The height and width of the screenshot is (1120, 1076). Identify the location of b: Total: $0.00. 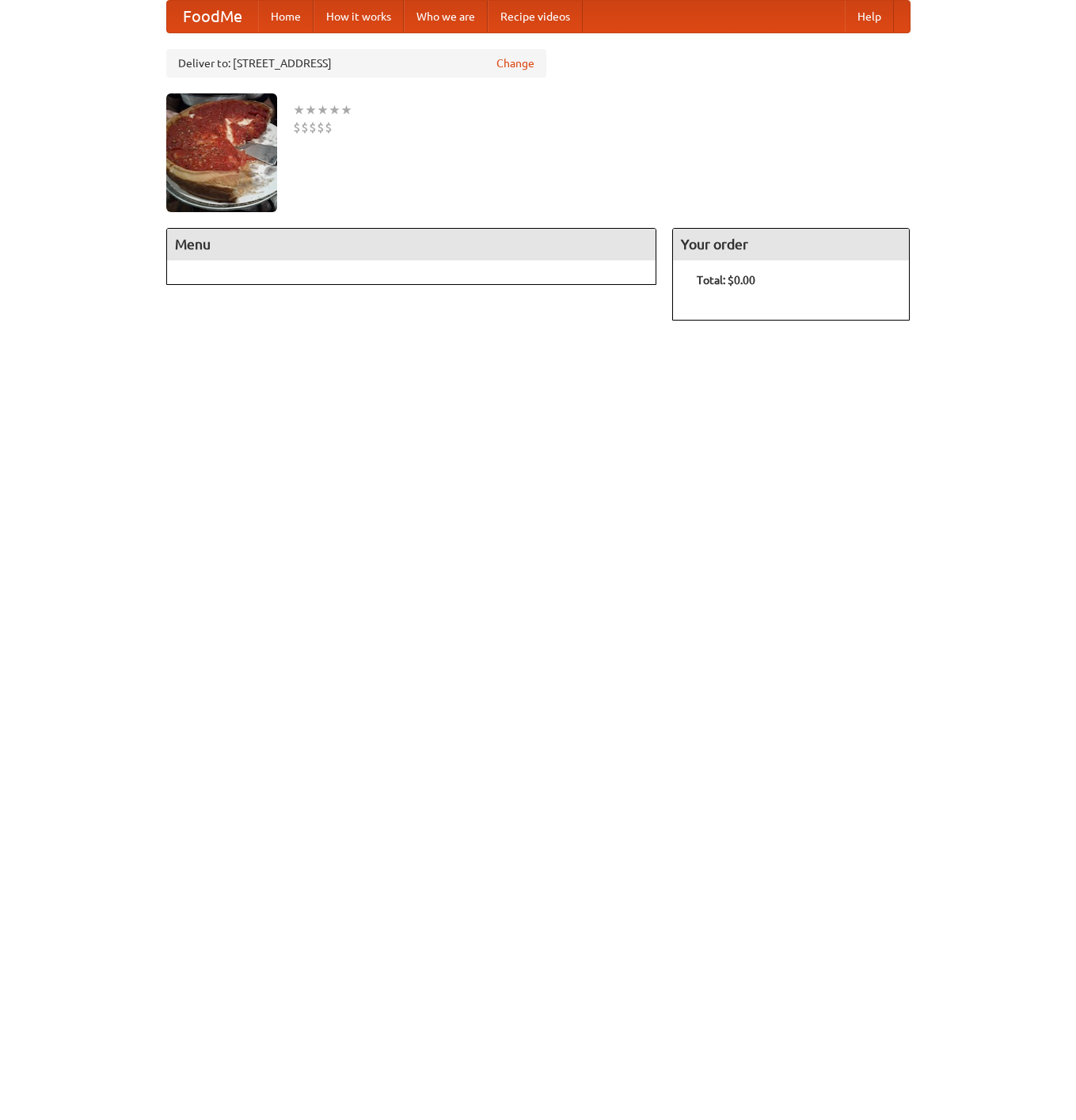
(725, 280).